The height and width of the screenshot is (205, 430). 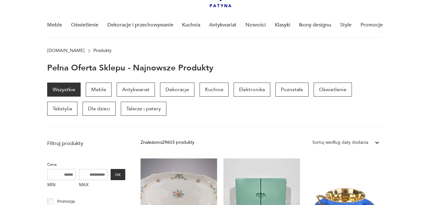 I want to click on p: Meble, so click(x=99, y=90).